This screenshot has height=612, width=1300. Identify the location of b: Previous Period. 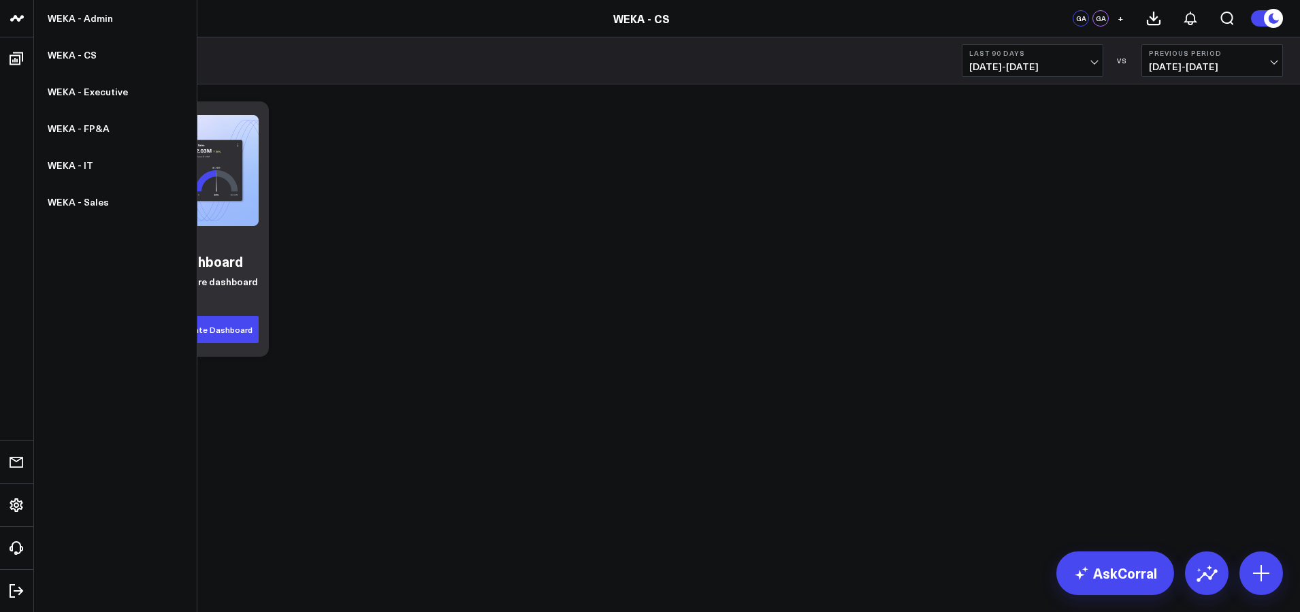
(1212, 53).